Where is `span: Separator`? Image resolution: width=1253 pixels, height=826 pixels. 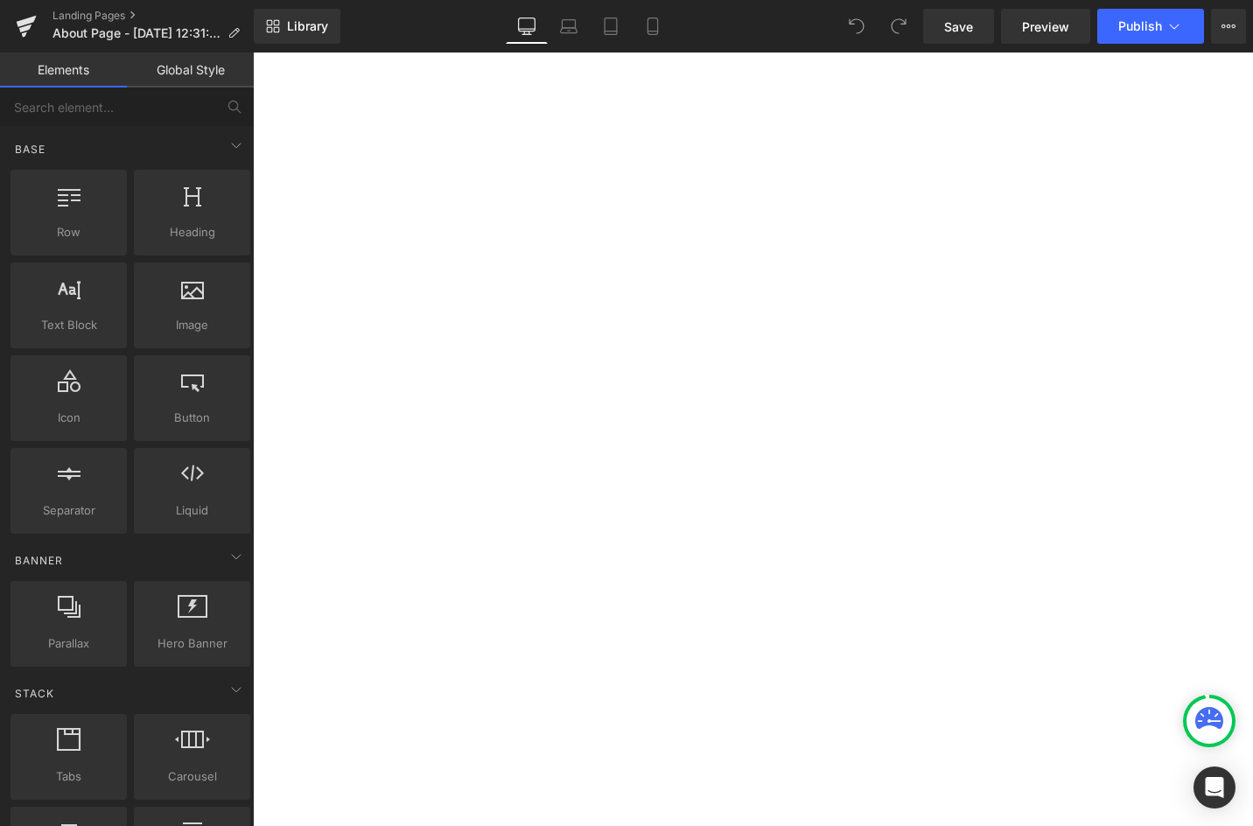 span: Separator is located at coordinates (68, 510).